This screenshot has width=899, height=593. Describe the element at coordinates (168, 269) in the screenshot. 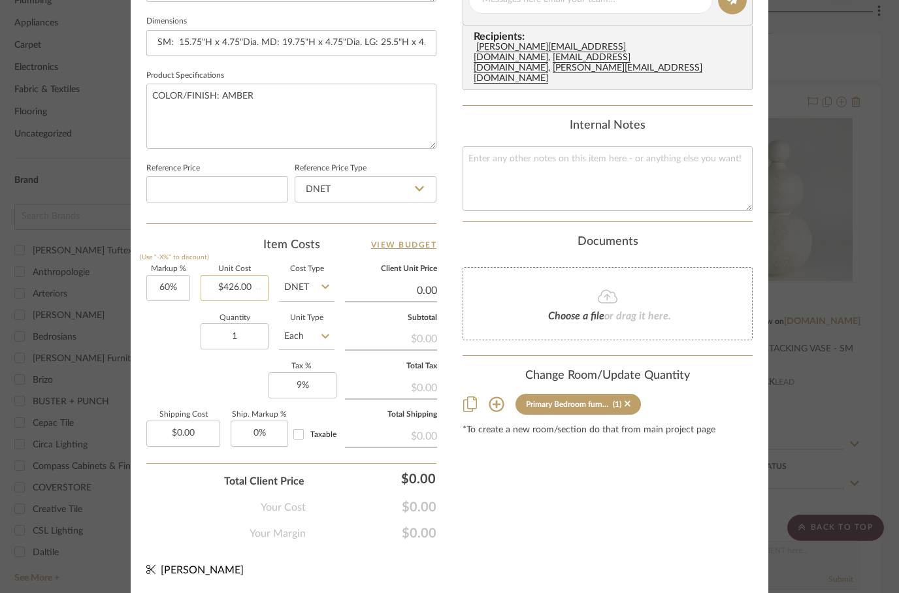

I see `label: Markup %` at that location.